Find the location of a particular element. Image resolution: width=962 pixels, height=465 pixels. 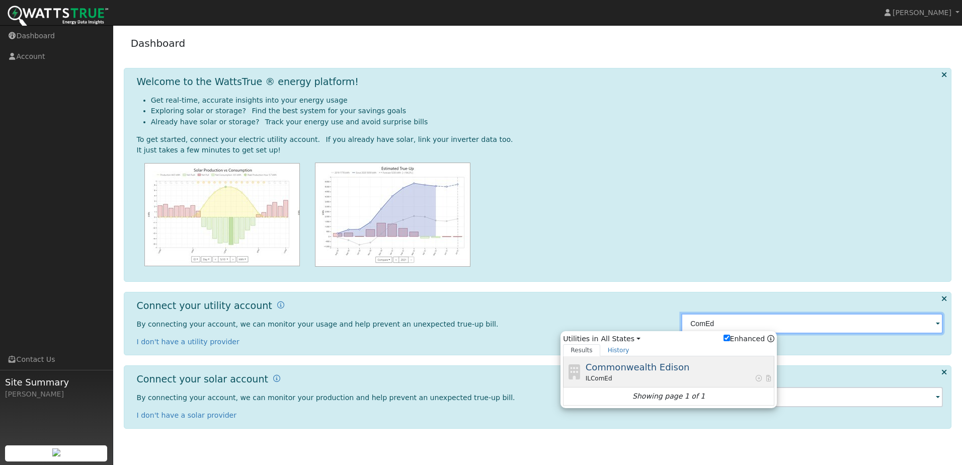

label: Enhanced is located at coordinates (744, 338).